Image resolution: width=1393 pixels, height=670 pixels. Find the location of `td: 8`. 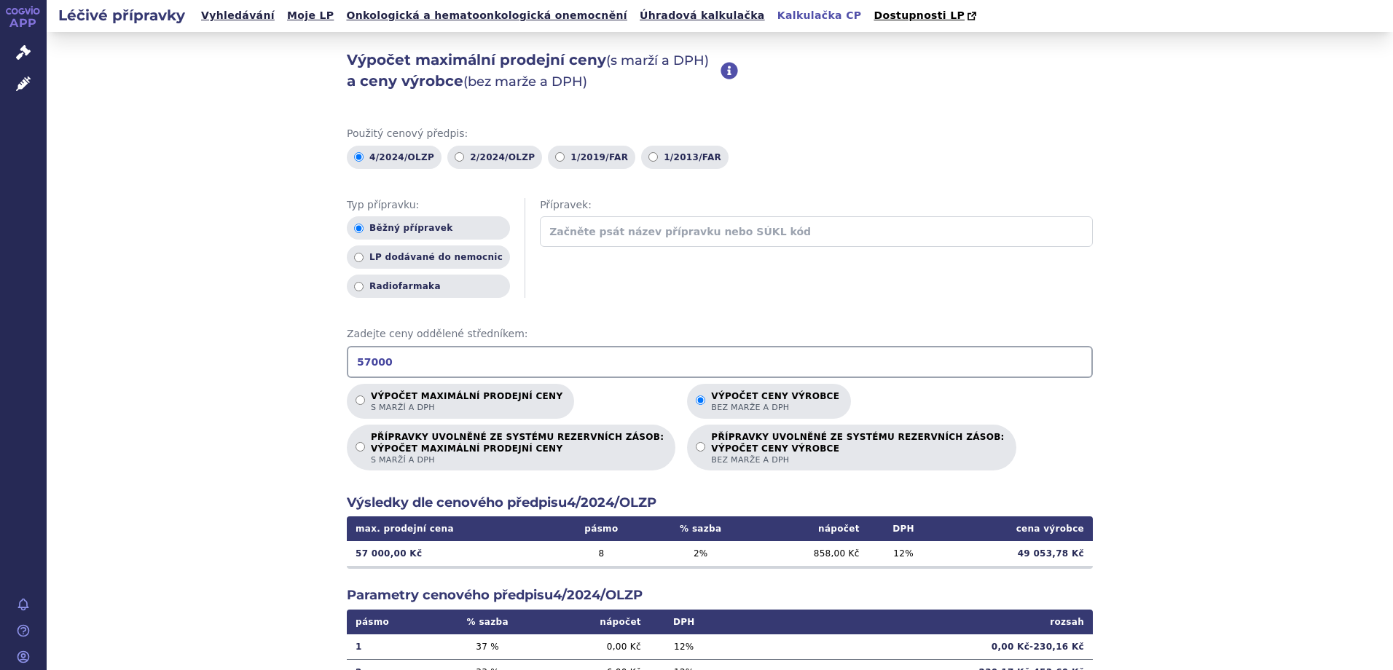

td: 8 is located at coordinates (601, 554).